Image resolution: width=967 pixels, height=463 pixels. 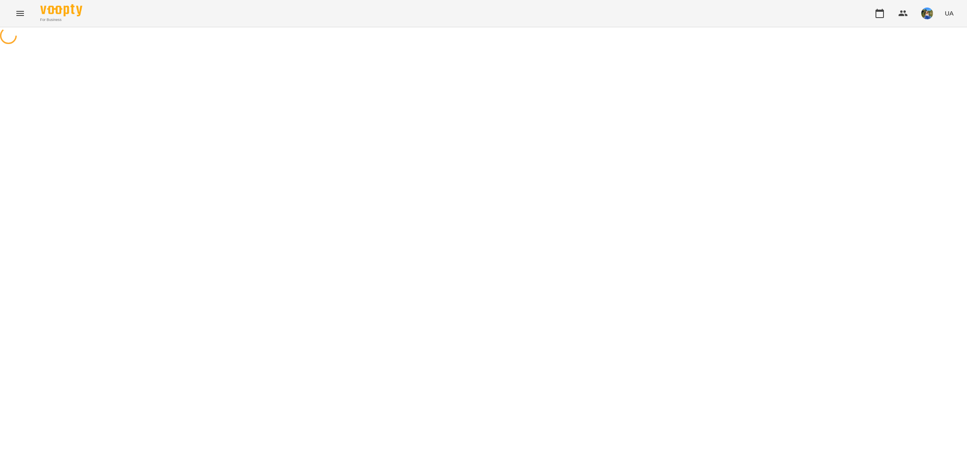 I want to click on button: Menu, so click(x=20, y=13).